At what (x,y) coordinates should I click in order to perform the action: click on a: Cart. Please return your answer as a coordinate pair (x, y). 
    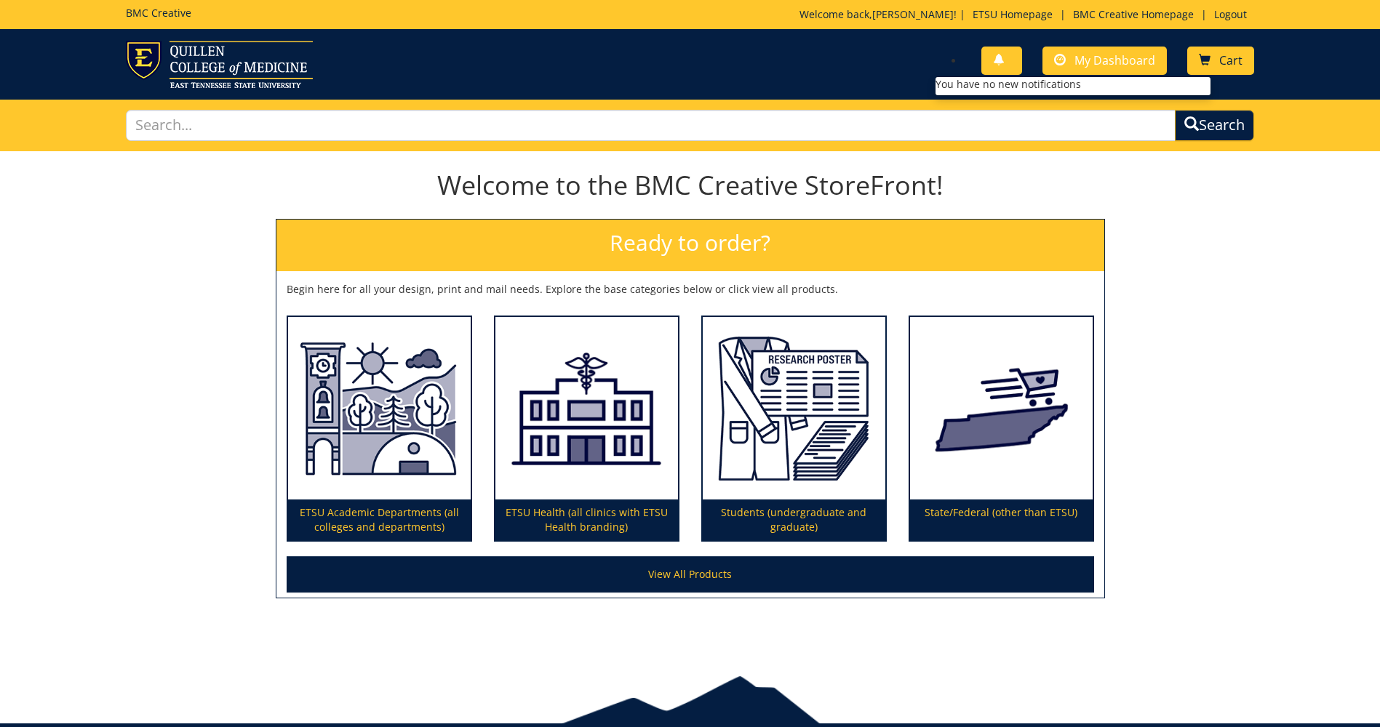
    Looking at the image, I should click on (1221, 60).